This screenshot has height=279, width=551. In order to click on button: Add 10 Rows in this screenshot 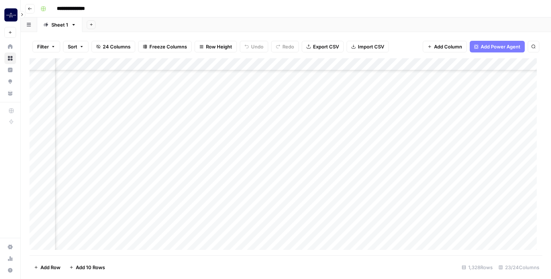, I will do `click(87, 268)`.